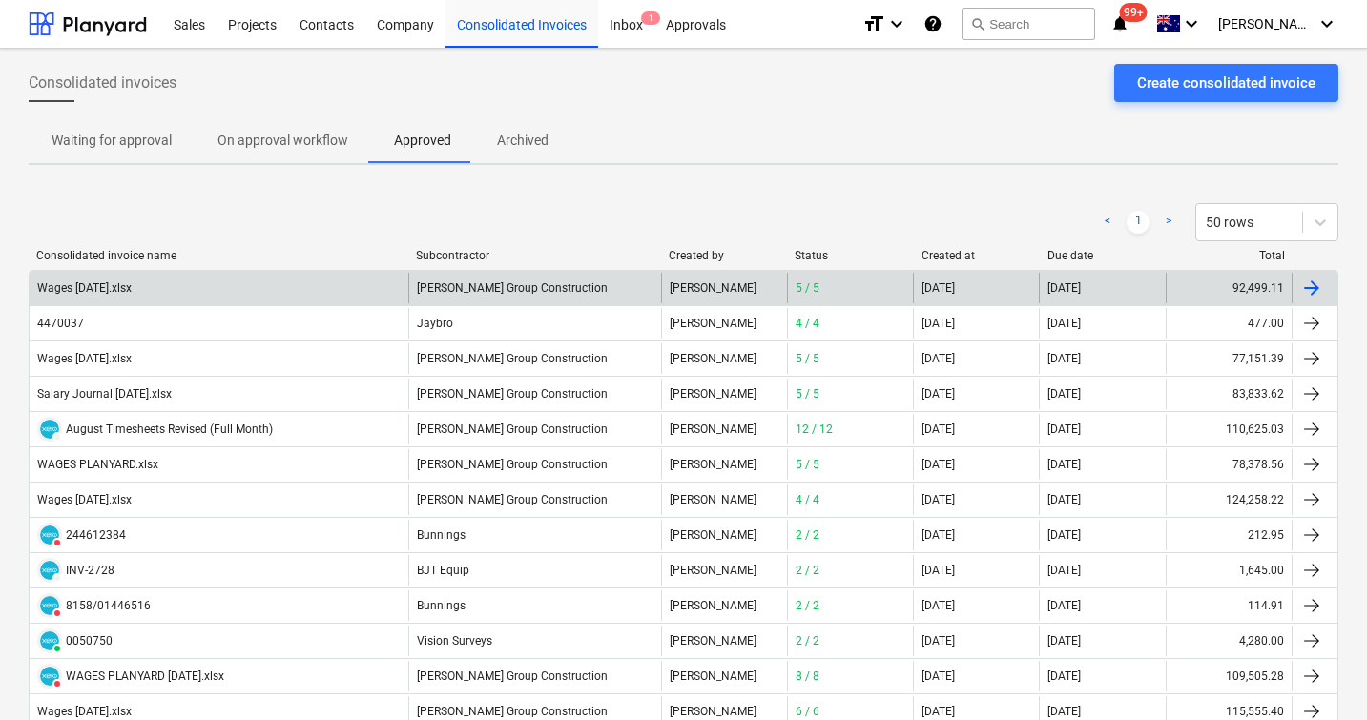 The width and height of the screenshot is (1367, 720). Describe the element at coordinates (977, 256) in the screenshot. I see `div: Created at` at that location.